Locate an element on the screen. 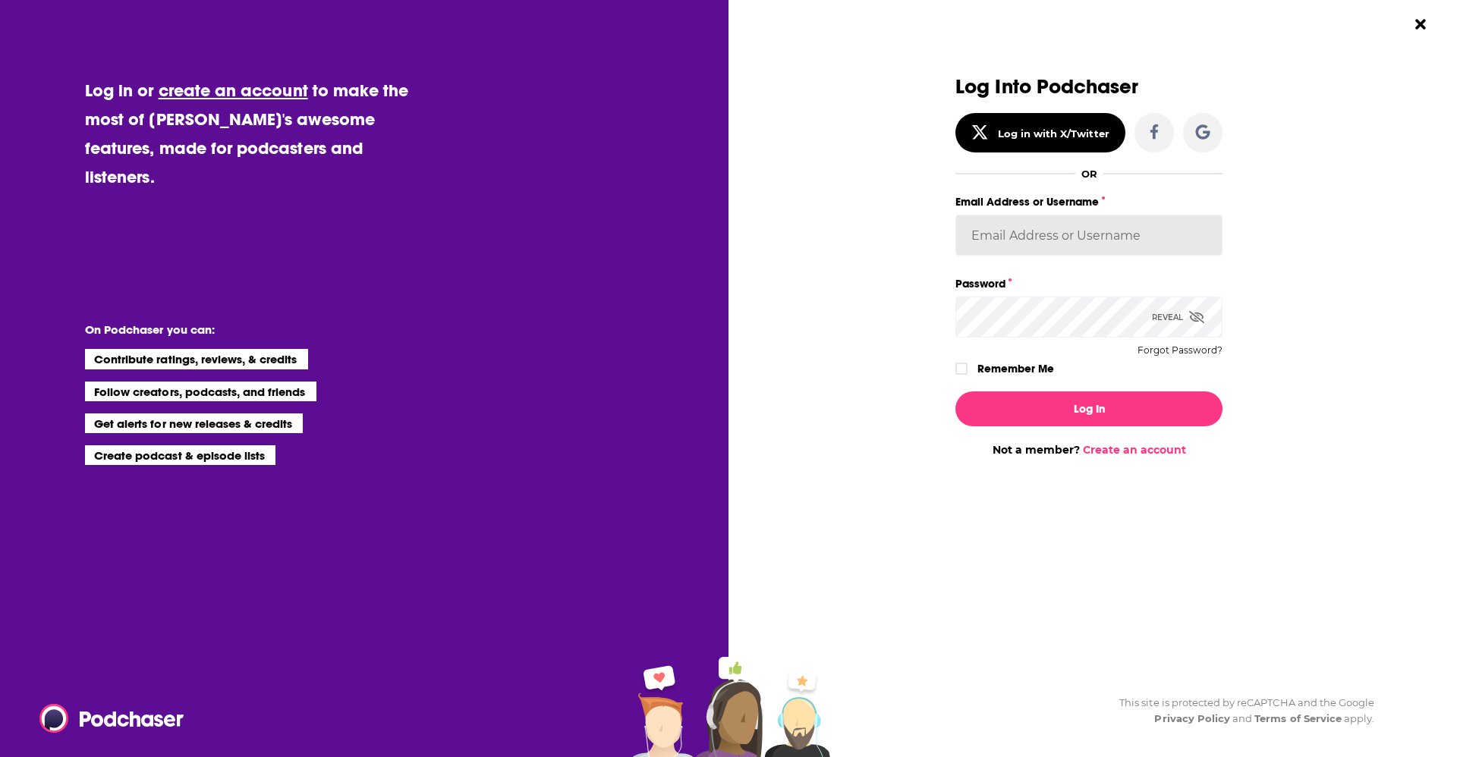 This screenshot has width=1457, height=757. label: Email Address or Username is located at coordinates (1089, 202).